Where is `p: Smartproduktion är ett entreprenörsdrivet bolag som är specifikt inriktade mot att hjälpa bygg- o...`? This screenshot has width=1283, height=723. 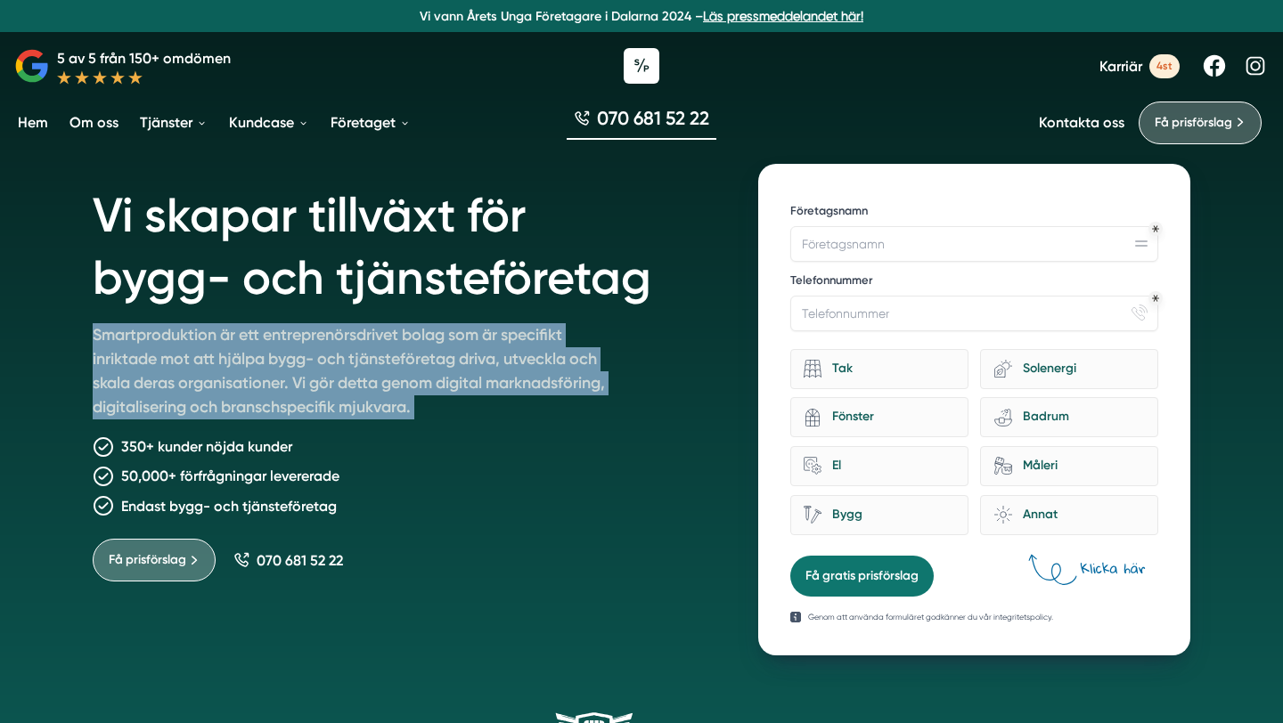 p: Smartproduktion är ett entreprenörsdrivet bolag som är specifikt inriktade mot att hjälpa bygg- o... is located at coordinates (349, 375).